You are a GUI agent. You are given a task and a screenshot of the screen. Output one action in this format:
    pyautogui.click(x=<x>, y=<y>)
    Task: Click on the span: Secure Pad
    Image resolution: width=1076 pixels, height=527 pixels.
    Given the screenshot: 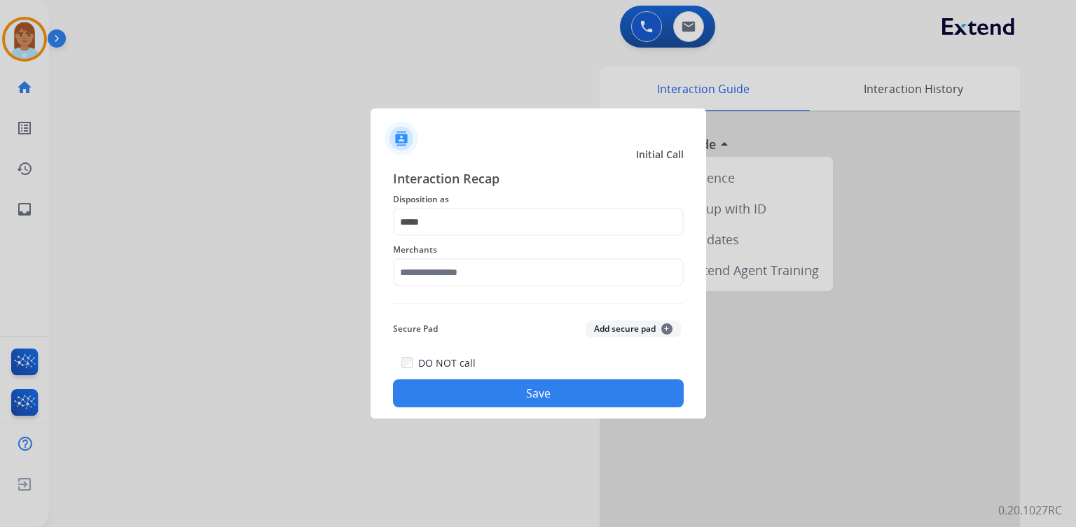 What is the action you would take?
    pyautogui.click(x=415, y=329)
    